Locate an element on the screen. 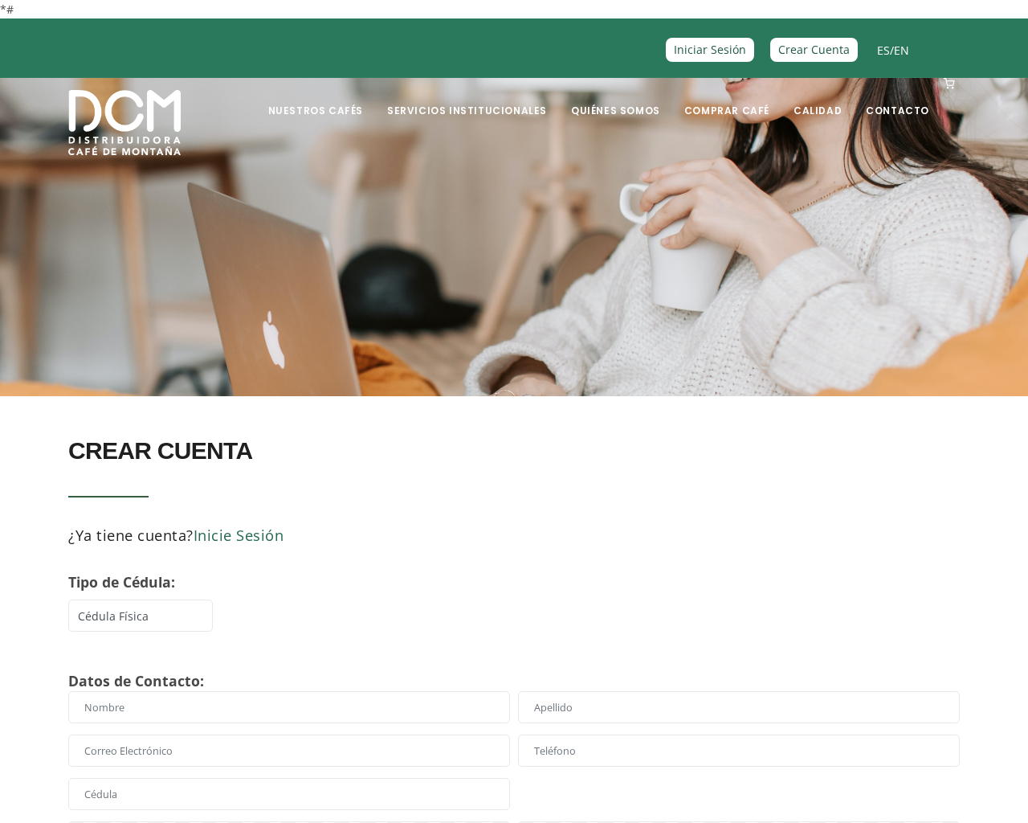 The width and height of the screenshot is (1028, 823). a: Inicie Sesión is located at coordinates (239, 534).